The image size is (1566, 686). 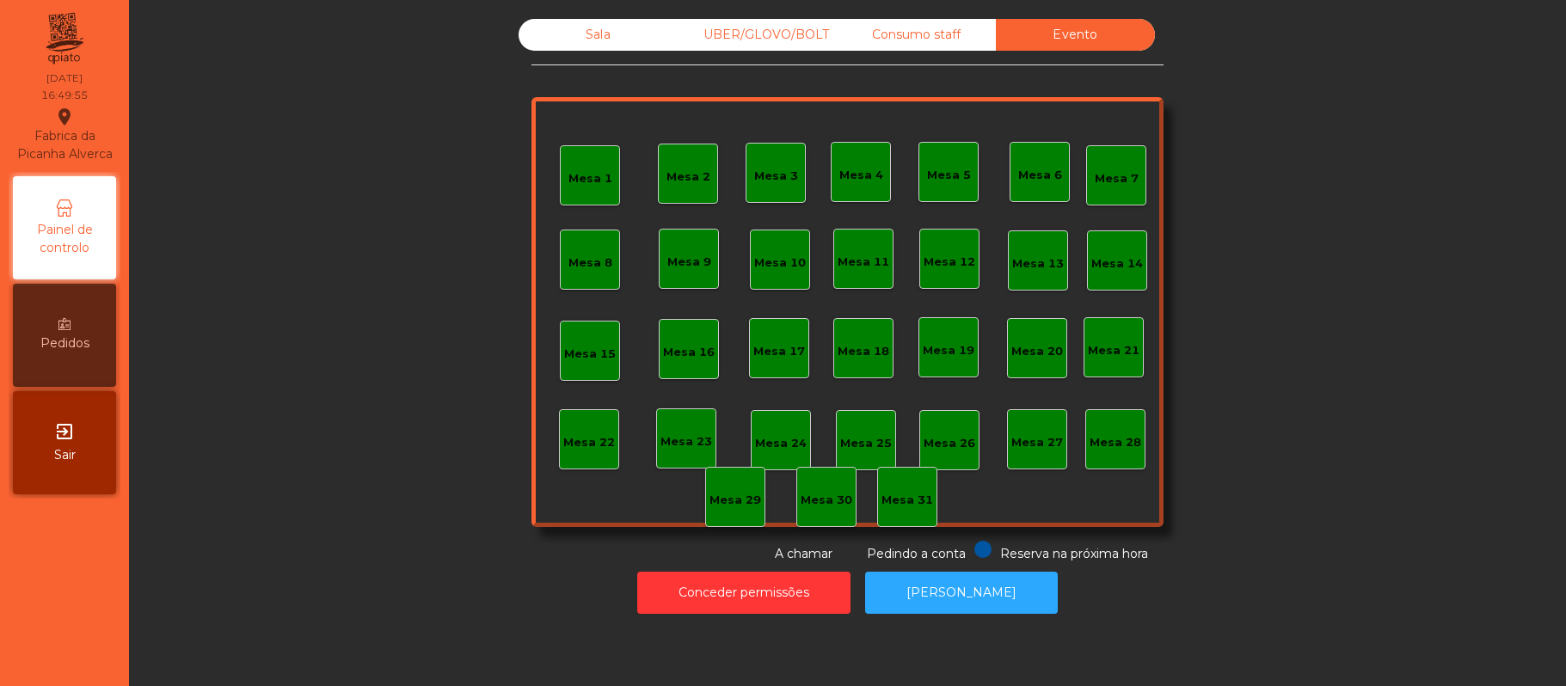 I want to click on span: A chamar, so click(x=803, y=554).